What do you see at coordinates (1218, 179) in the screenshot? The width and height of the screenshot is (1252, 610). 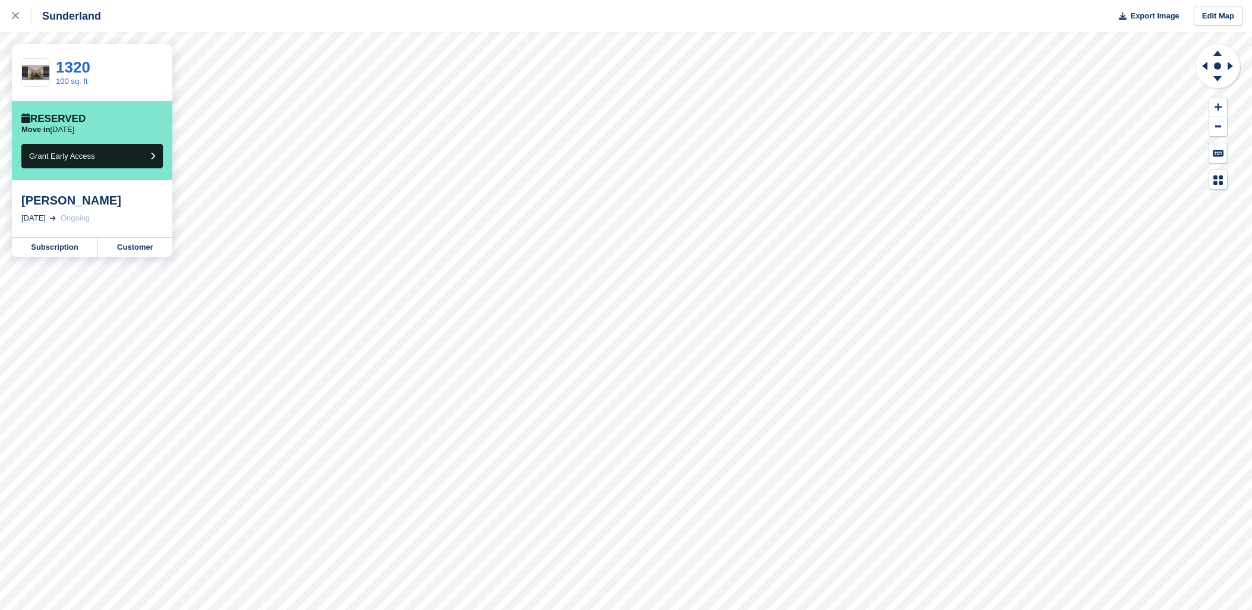 I see `button: Map Legend` at bounding box center [1218, 179].